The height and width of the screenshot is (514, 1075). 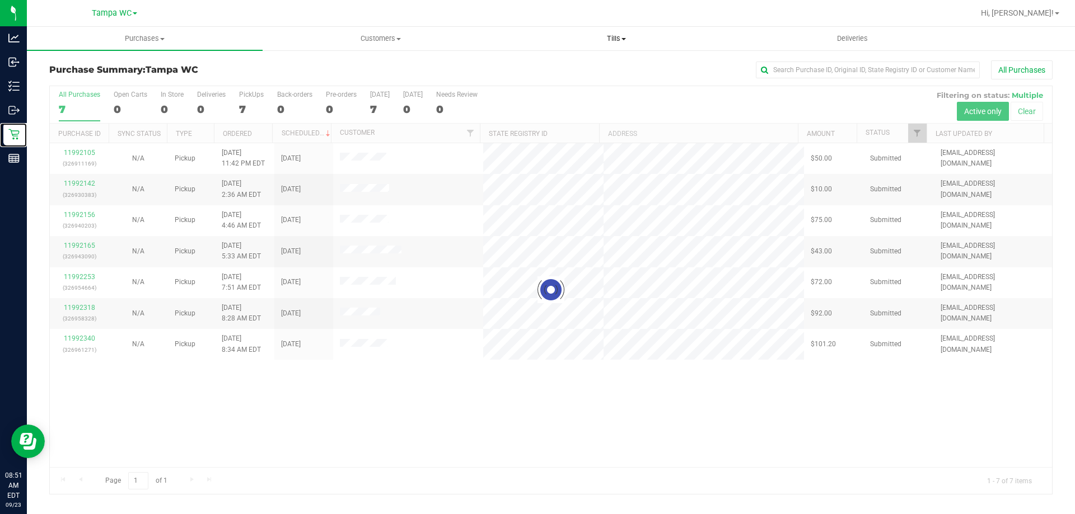 I want to click on a: Tills, so click(x=616, y=39).